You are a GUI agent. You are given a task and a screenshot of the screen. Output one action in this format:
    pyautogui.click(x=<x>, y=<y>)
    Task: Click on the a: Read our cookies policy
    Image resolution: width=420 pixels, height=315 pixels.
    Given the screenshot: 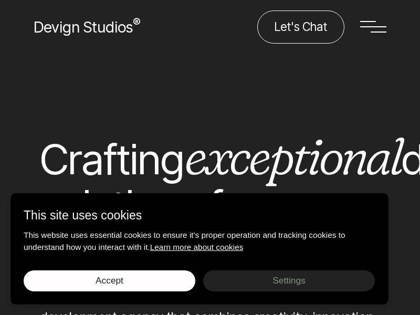 What is the action you would take?
    pyautogui.click(x=197, y=246)
    